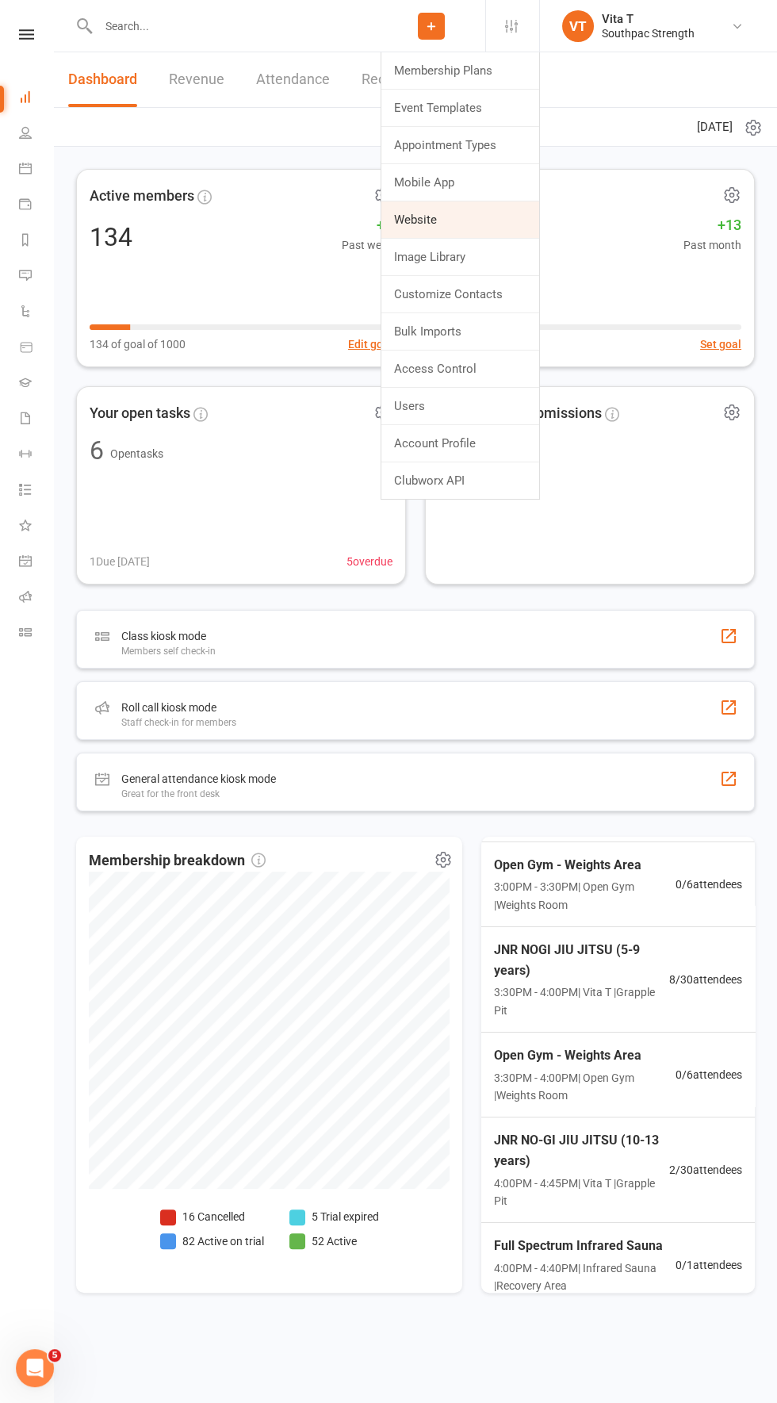 This screenshot has height=1403, width=777. What do you see at coordinates (460, 443) in the screenshot?
I see `a: Account Profile` at bounding box center [460, 443].